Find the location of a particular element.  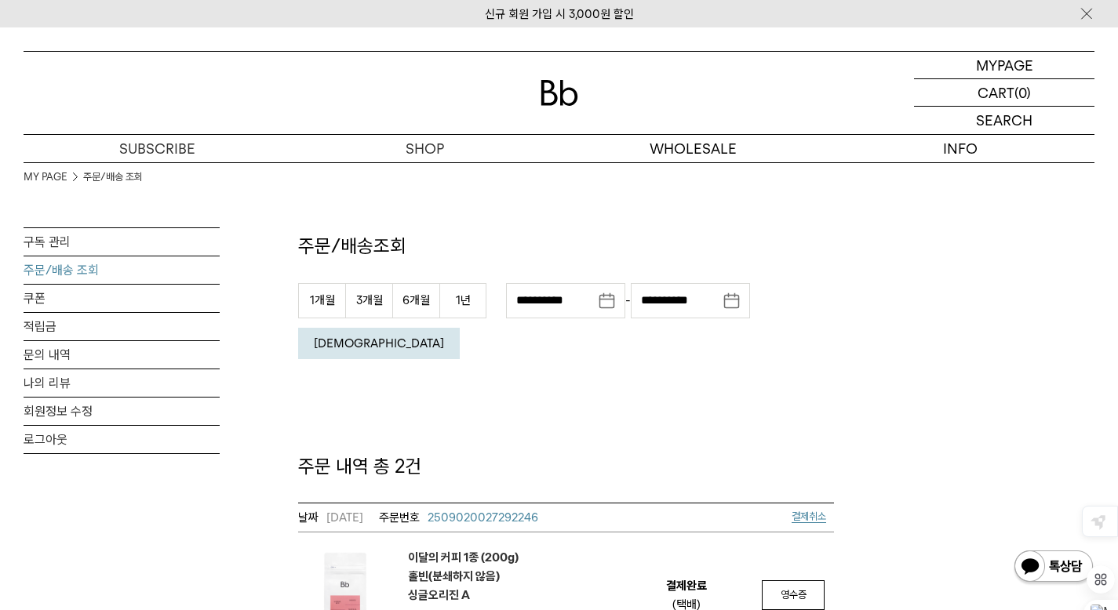

a: 로그아웃 is located at coordinates (122, 439).